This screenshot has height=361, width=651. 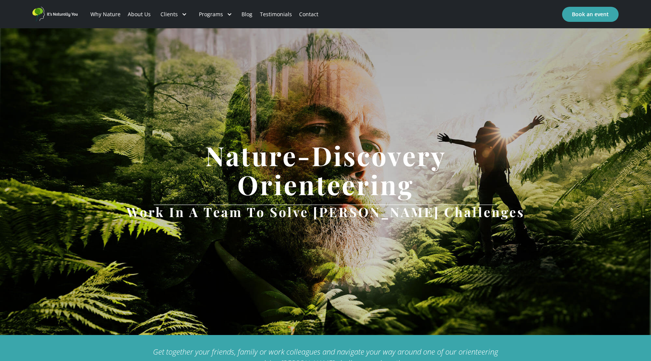 I want to click on a: About Us, so click(x=139, y=14).